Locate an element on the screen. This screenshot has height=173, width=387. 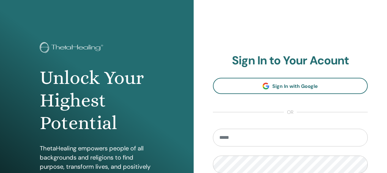
a: Sign In with Google is located at coordinates (290, 86).